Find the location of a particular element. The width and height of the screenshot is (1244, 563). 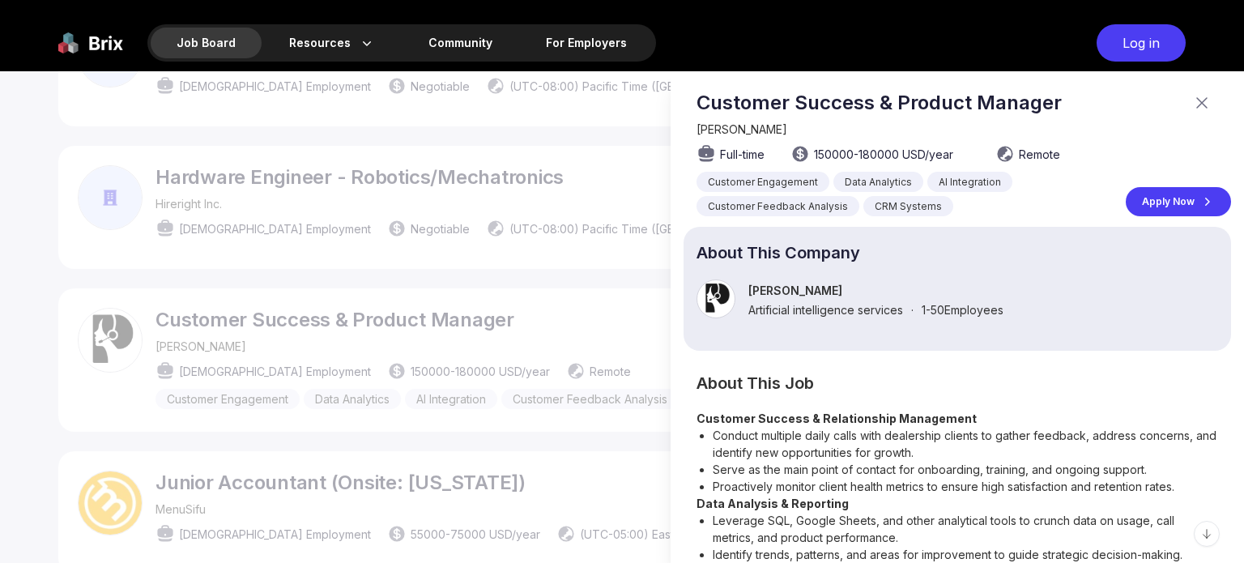

strong: Customer Success & Relationship Management is located at coordinates (837, 418).